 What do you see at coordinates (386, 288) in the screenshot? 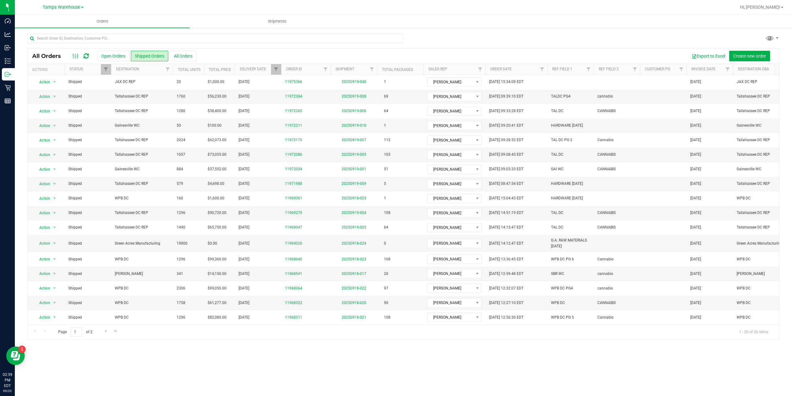
I see `span: 97` at bounding box center [386, 288].